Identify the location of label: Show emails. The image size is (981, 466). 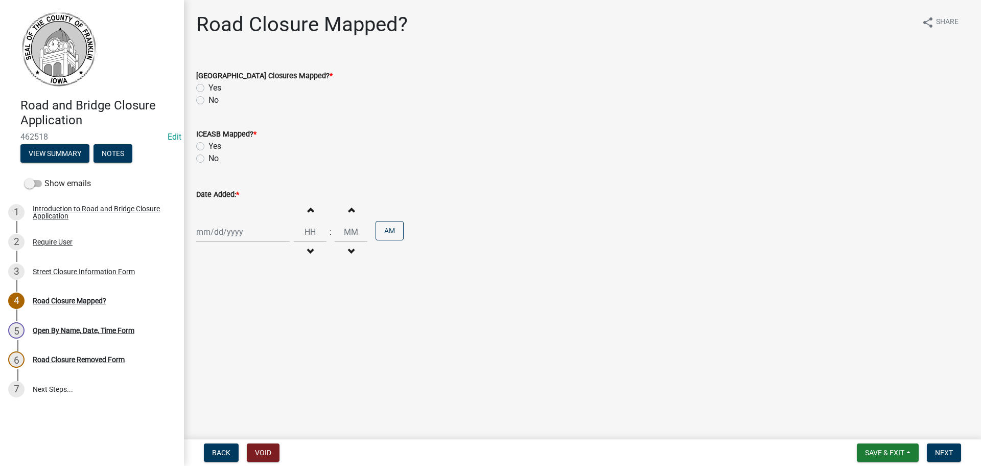
(58, 183).